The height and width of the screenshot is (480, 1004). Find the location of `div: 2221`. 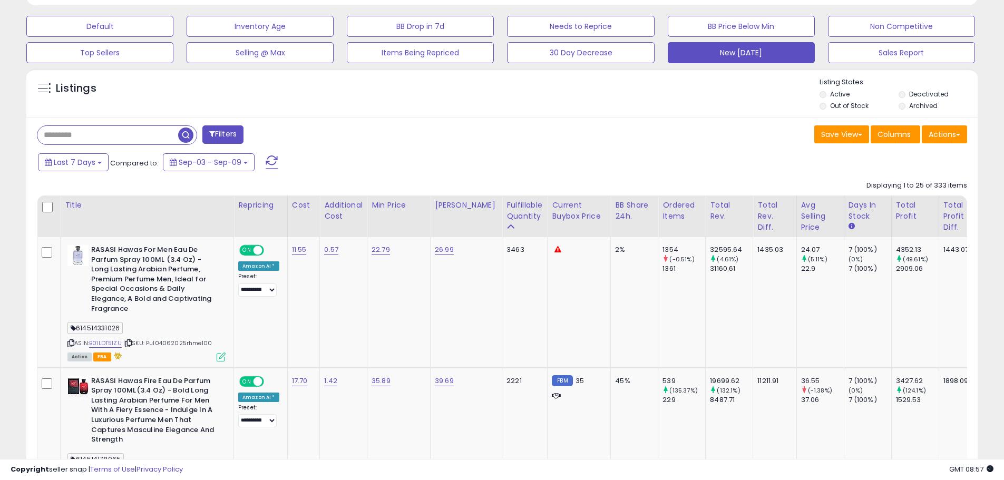

div: 2221 is located at coordinates (523, 381).